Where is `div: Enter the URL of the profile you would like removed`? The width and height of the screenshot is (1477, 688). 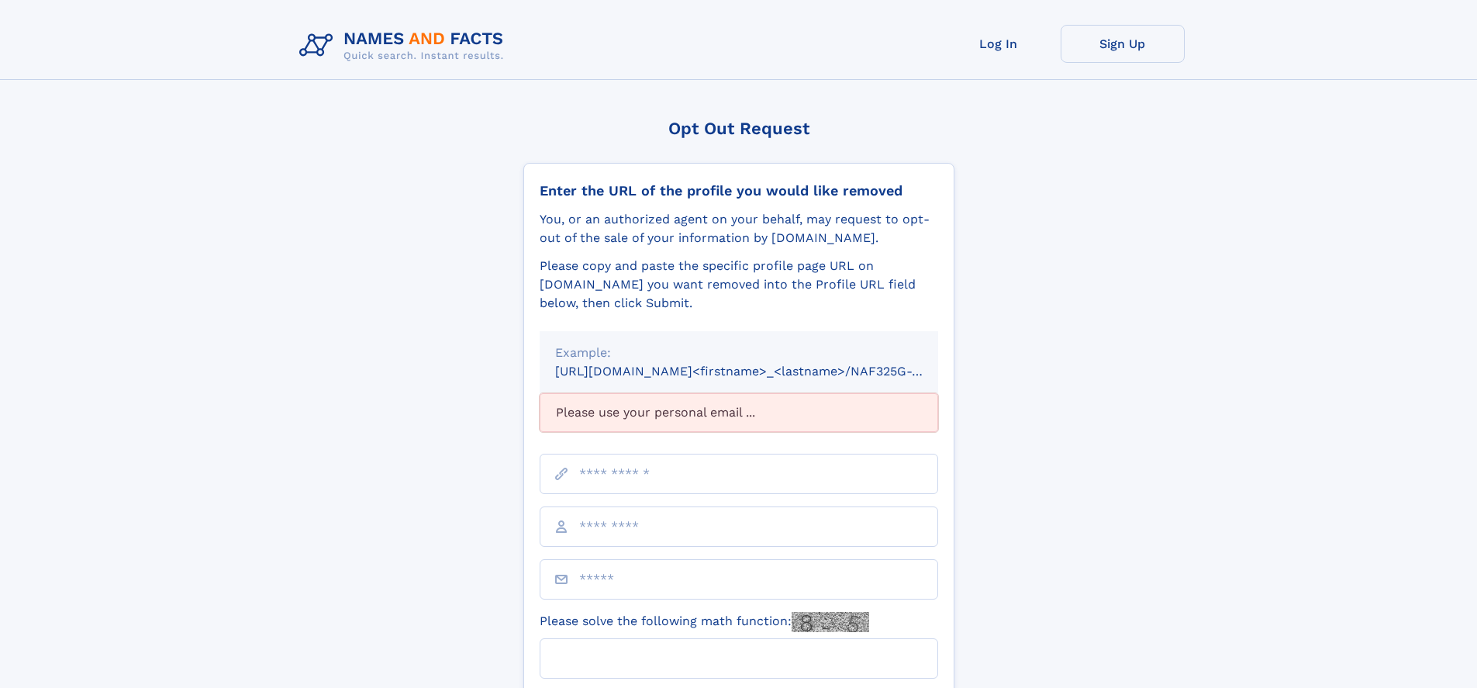
div: Enter the URL of the profile you would like removed is located at coordinates (739, 191).